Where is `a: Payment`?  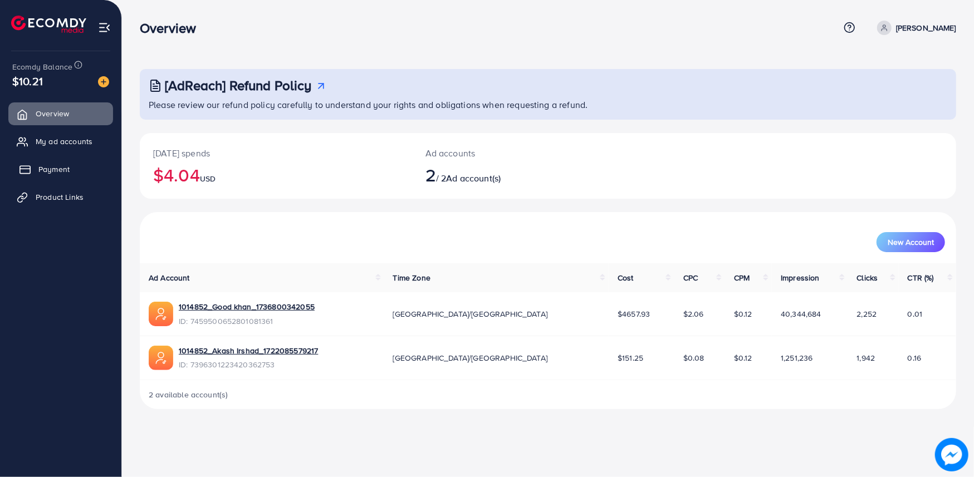
a: Payment is located at coordinates (61, 169).